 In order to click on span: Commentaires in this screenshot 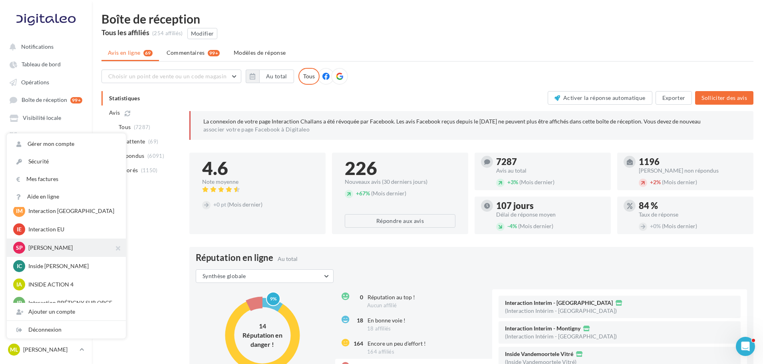, I will do `click(186, 53)`.